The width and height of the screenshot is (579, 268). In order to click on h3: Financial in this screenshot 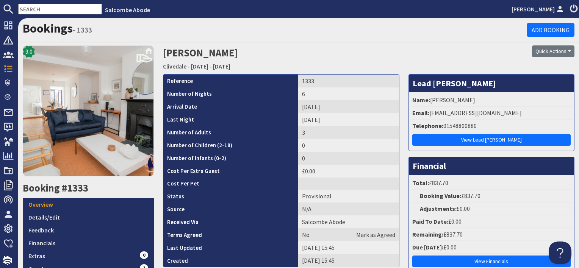, I will do `click(492, 166)`.